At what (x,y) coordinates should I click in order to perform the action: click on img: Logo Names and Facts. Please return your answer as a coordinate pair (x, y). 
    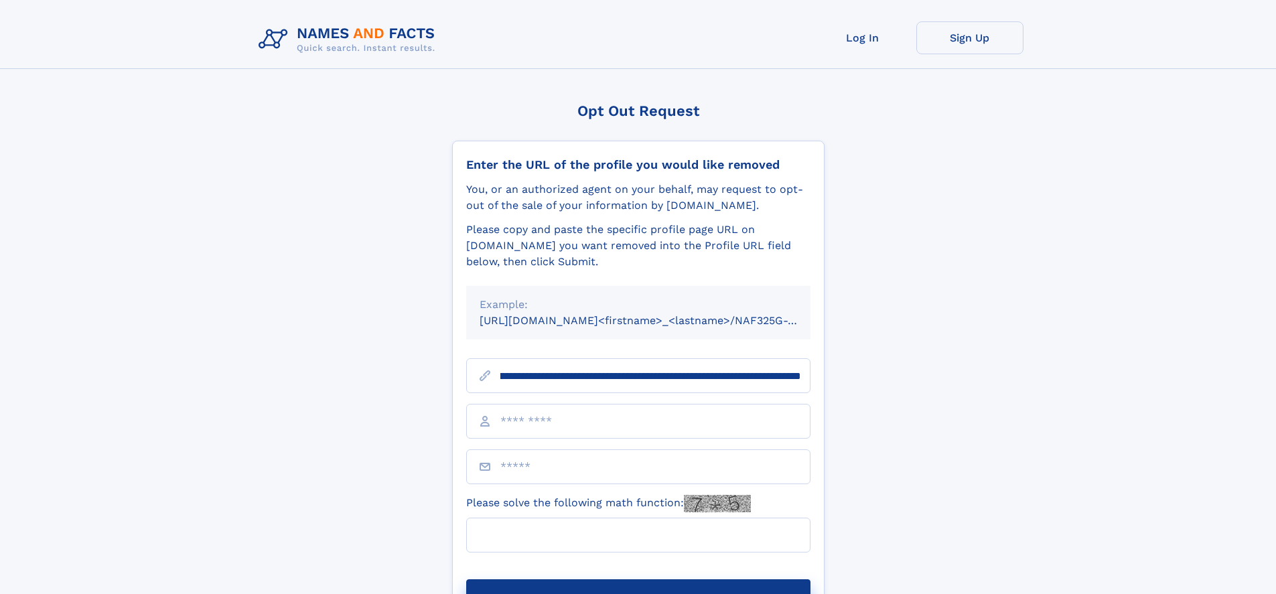
    Looking at the image, I should click on (350, 40).